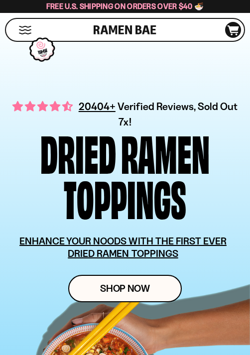 This screenshot has width=250, height=355. What do you see at coordinates (125, 6) in the screenshot?
I see `span: Free U.S. Shipping on Orders over $40 🍜` at bounding box center [125, 6].